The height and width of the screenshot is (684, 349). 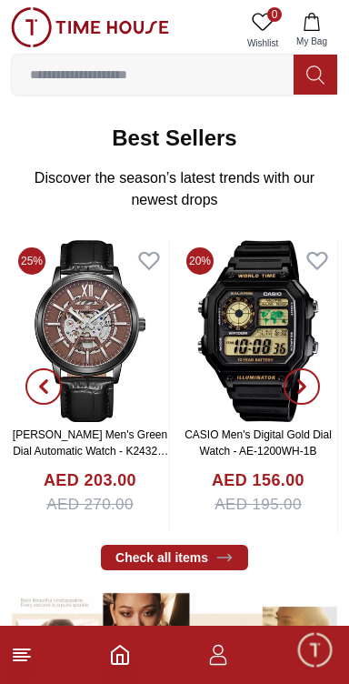 I want to click on p: Discover the season’s latest trends with our newest drops, so click(x=175, y=189).